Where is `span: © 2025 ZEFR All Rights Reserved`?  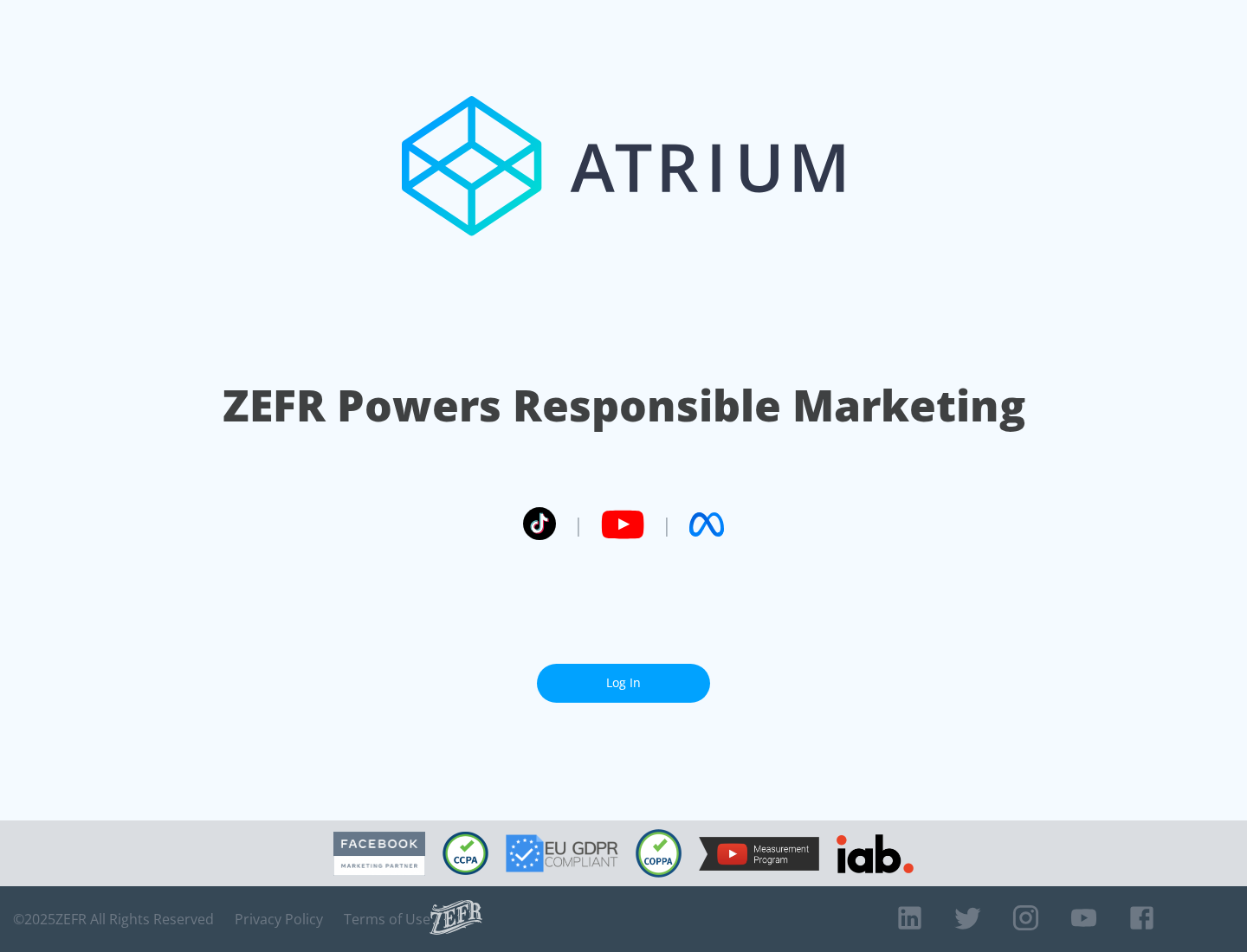
span: © 2025 ZEFR All Rights Reserved is located at coordinates (114, 919).